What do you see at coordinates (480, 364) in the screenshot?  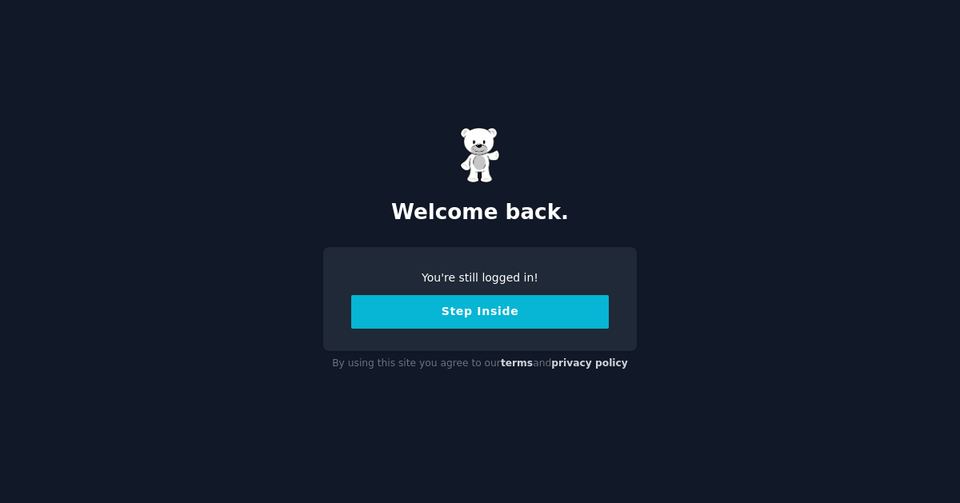 I see `div: By using this site you agree to our and` at bounding box center [480, 364].